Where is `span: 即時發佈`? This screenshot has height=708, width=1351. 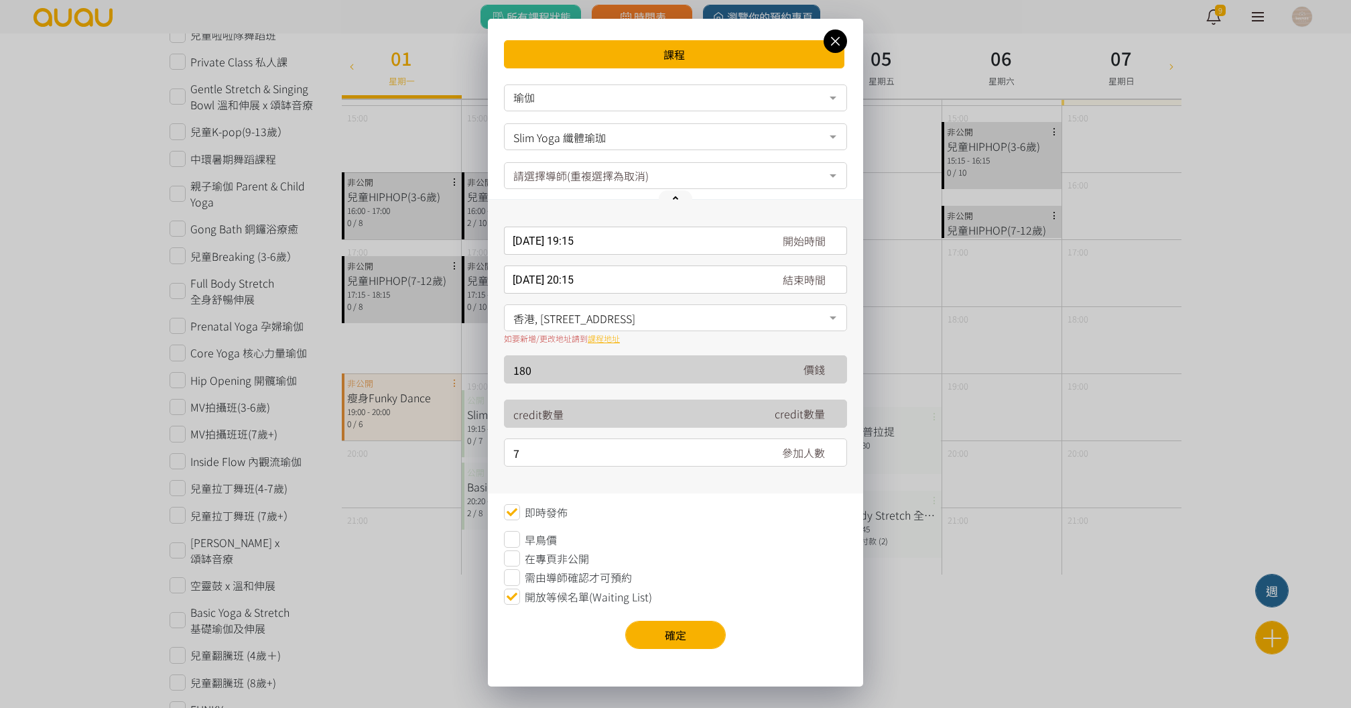
span: 即時發佈 is located at coordinates (546, 512).